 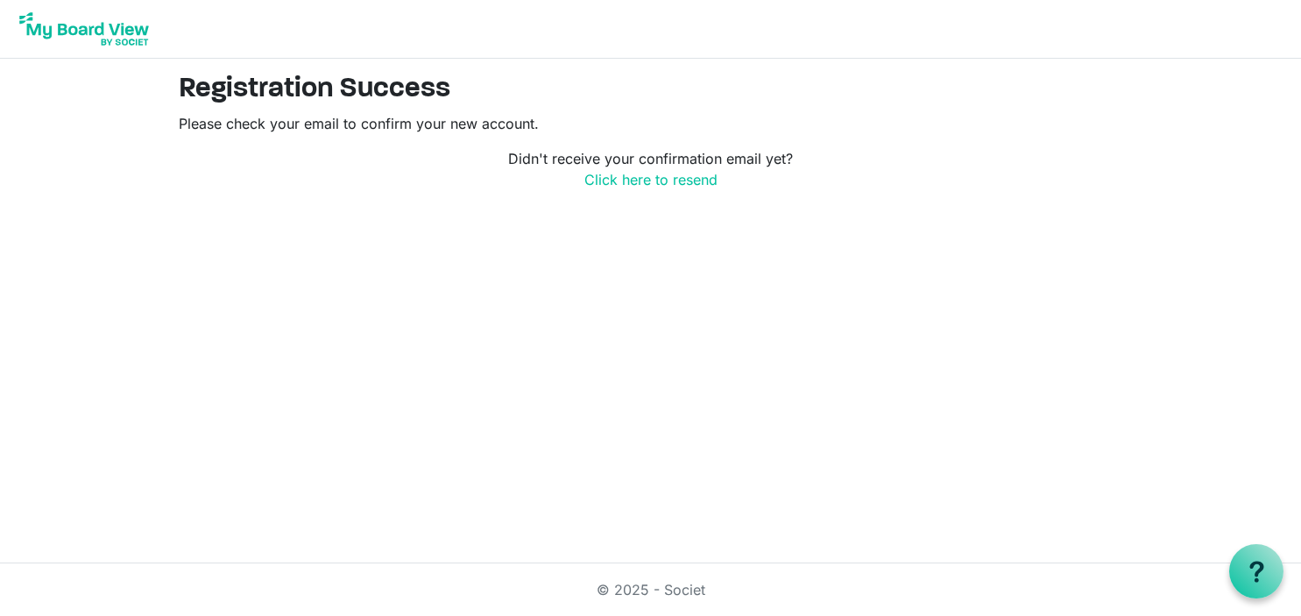 I want to click on img: My Board View Logo, so click(x=84, y=29).